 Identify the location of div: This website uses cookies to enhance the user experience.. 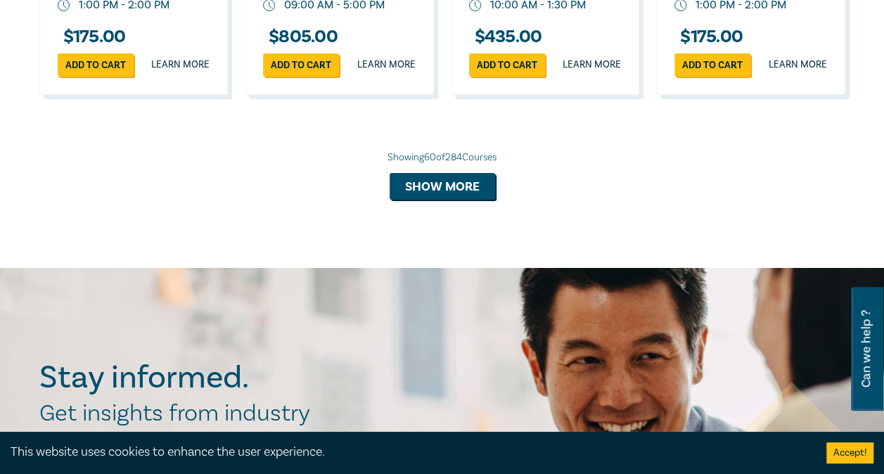
(408, 452).